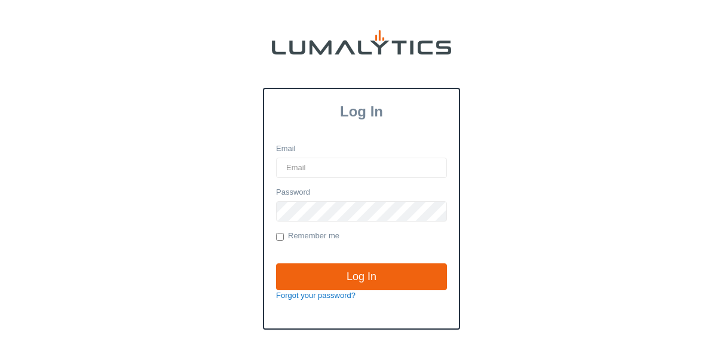 The image size is (723, 338). I want to click on label: Password, so click(293, 192).